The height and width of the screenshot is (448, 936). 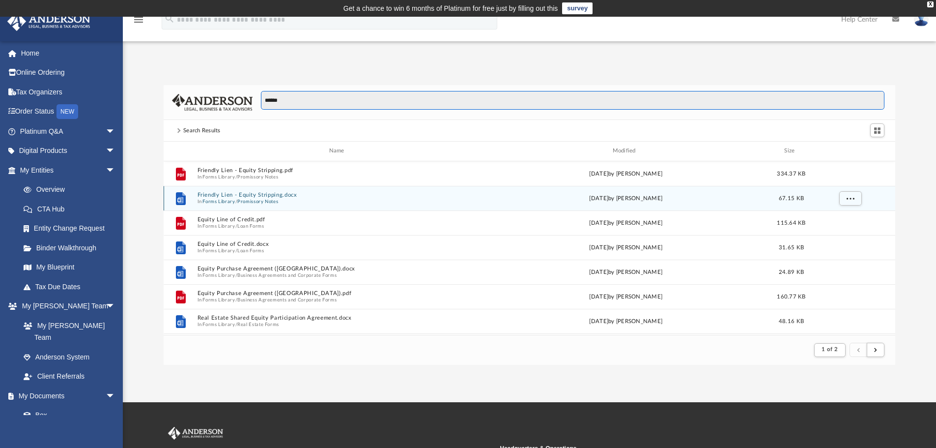 I want to click on i: search, so click(x=170, y=19).